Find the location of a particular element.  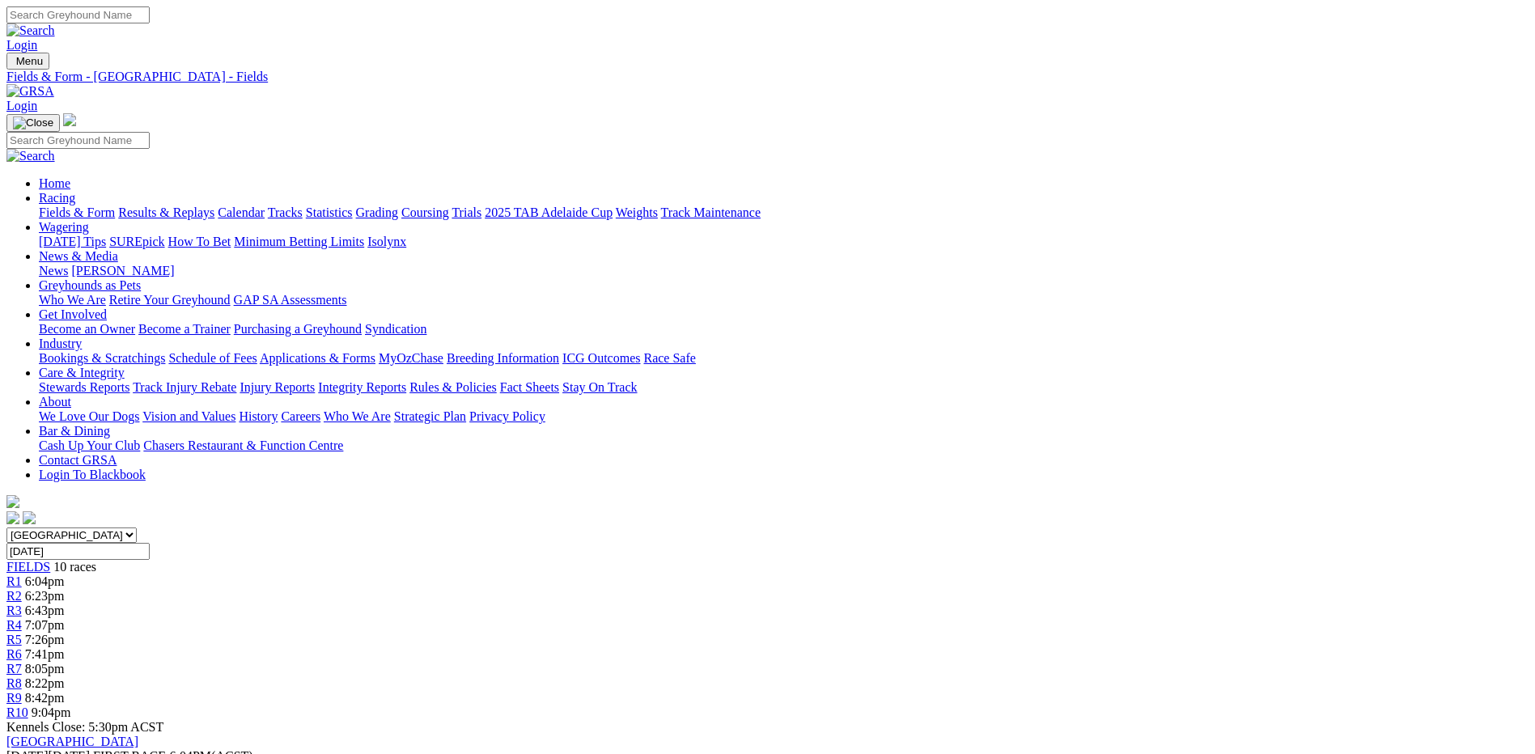

a: Chasers Restaurant & Function Centre is located at coordinates (243, 445).